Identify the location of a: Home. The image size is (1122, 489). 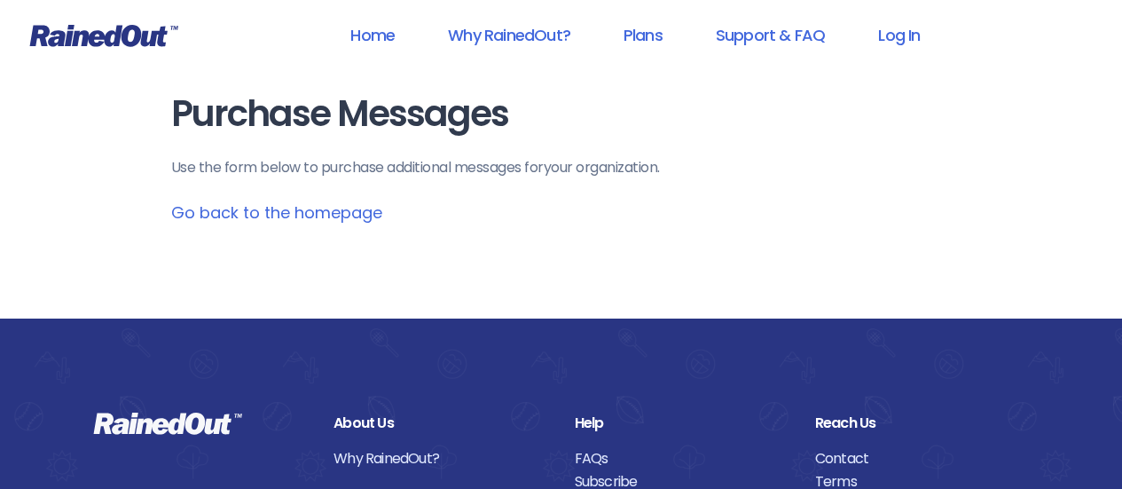
(373, 35).